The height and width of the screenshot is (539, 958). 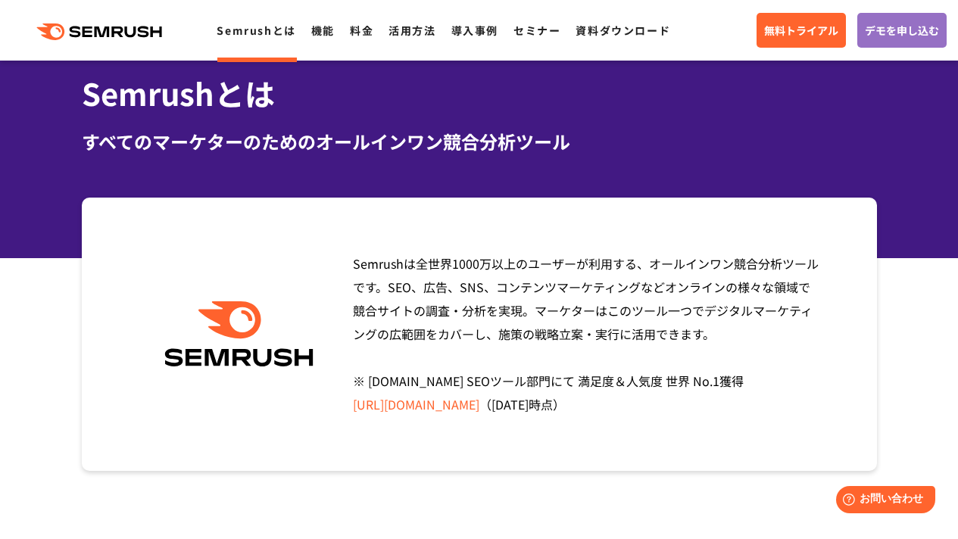 I want to click on a: 活用方法, so click(x=412, y=30).